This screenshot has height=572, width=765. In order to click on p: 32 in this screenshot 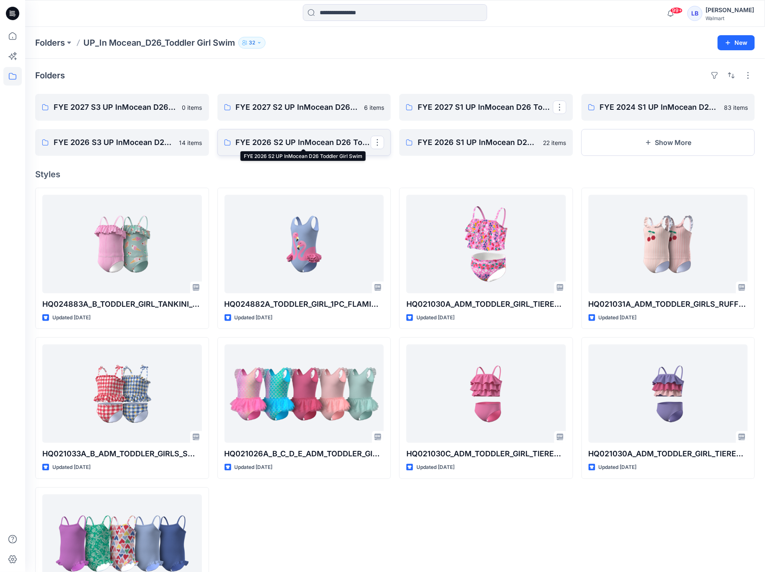, I will do `click(252, 43)`.